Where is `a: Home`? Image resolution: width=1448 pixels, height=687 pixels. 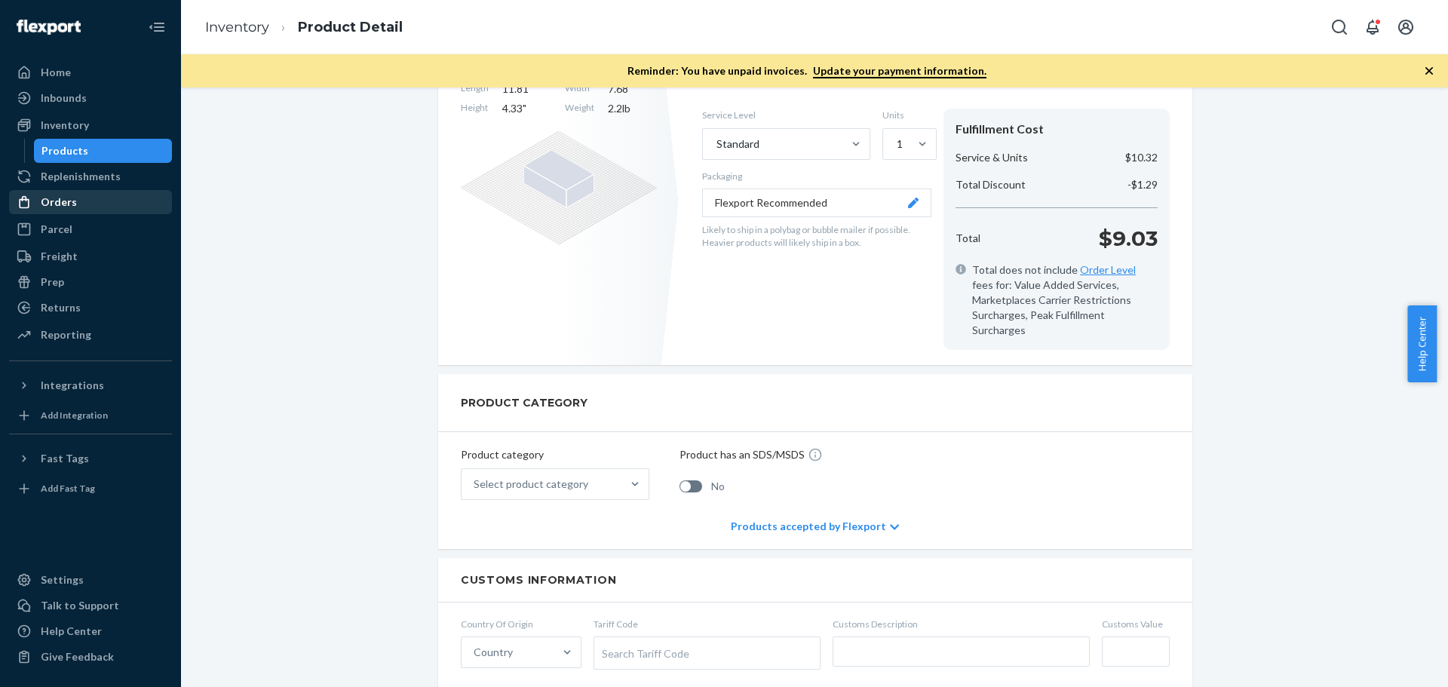
a: Home is located at coordinates (90, 72).